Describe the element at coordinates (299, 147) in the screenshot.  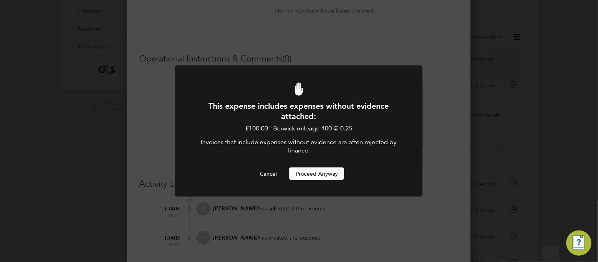
I see `p: Invoices that include expenses without evidence are often rejected by finance.` at that location.